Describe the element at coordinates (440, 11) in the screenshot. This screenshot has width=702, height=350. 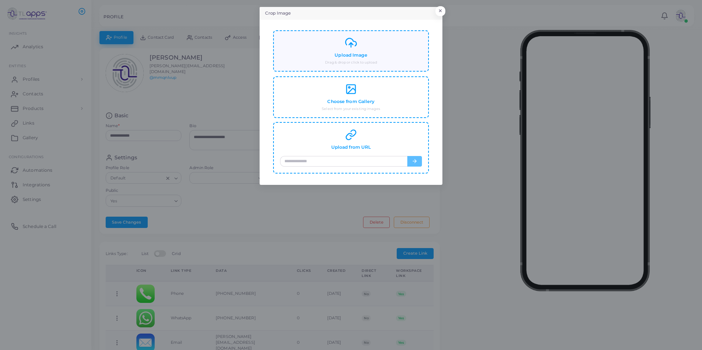
I see `button: Close` at that location.